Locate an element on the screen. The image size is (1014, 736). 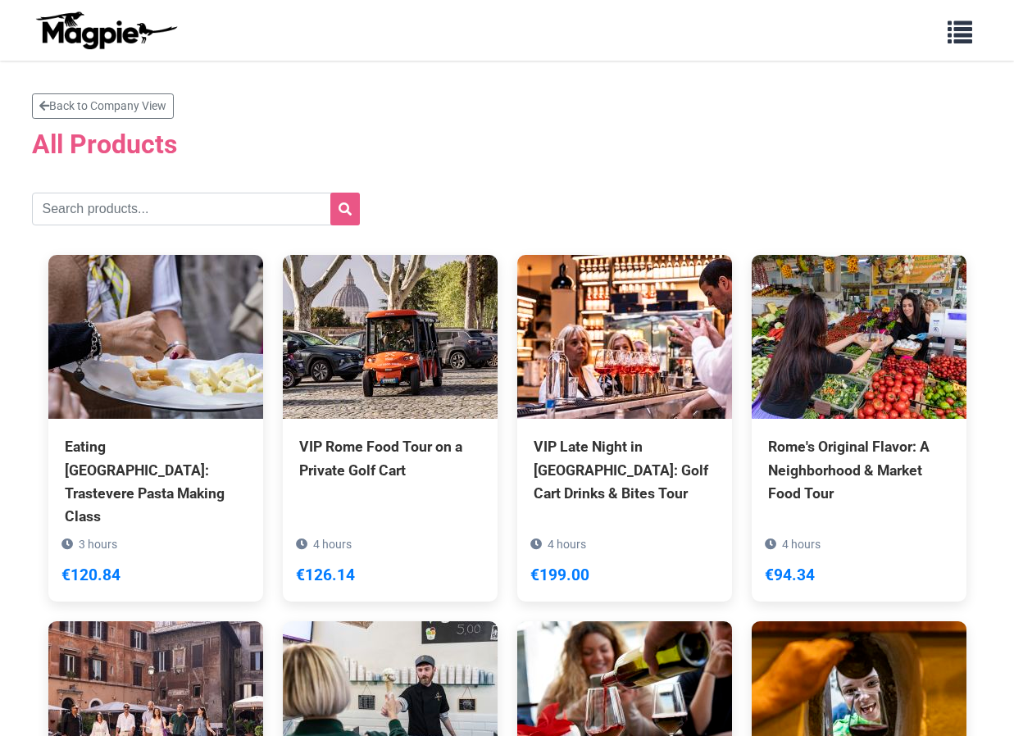
img: VIP Late Night in Rome: Golf Cart Drinks & Bites Tour is located at coordinates (625, 337).